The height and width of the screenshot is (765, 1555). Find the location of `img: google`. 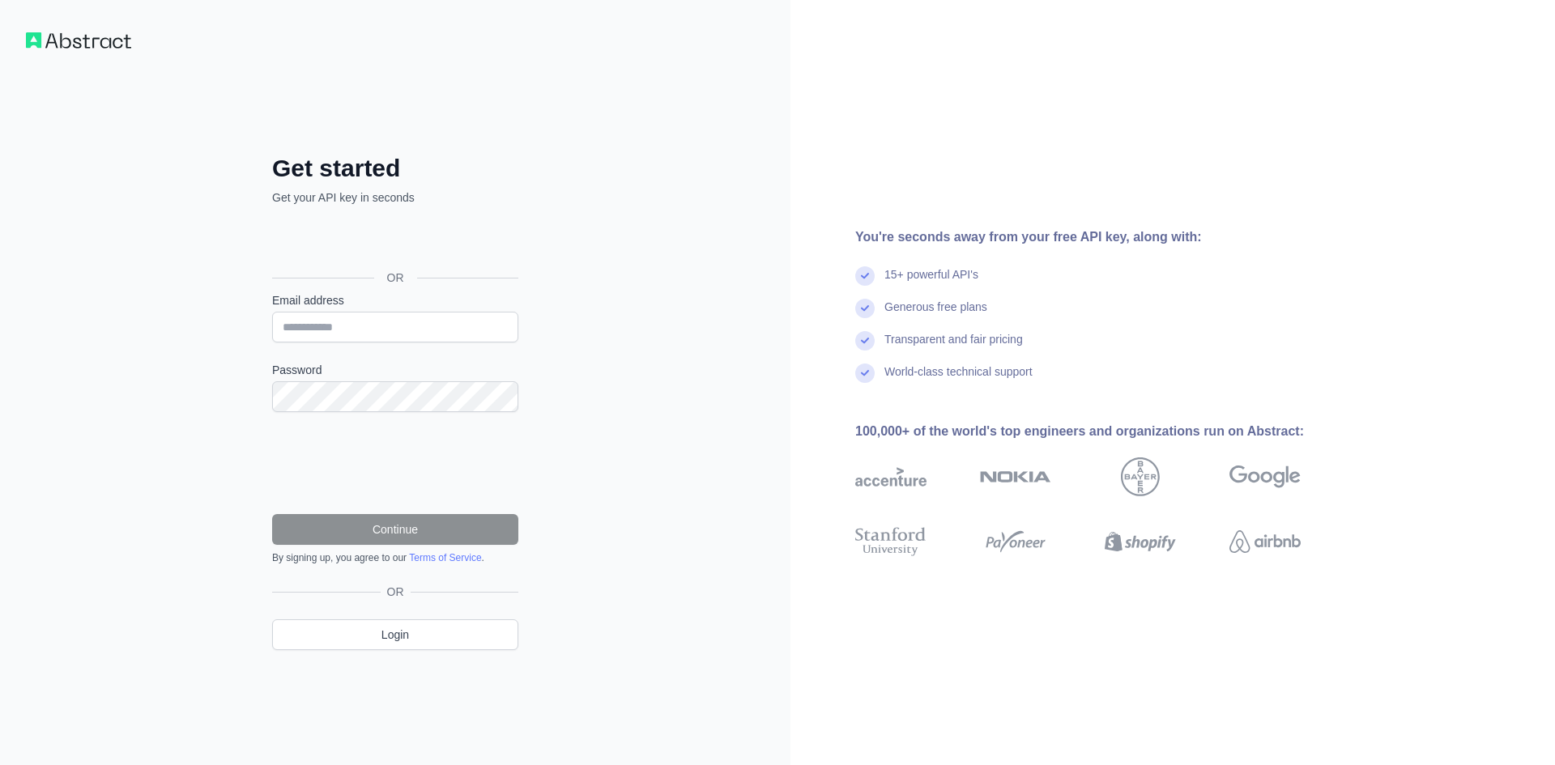

img: google is located at coordinates (1265, 477).